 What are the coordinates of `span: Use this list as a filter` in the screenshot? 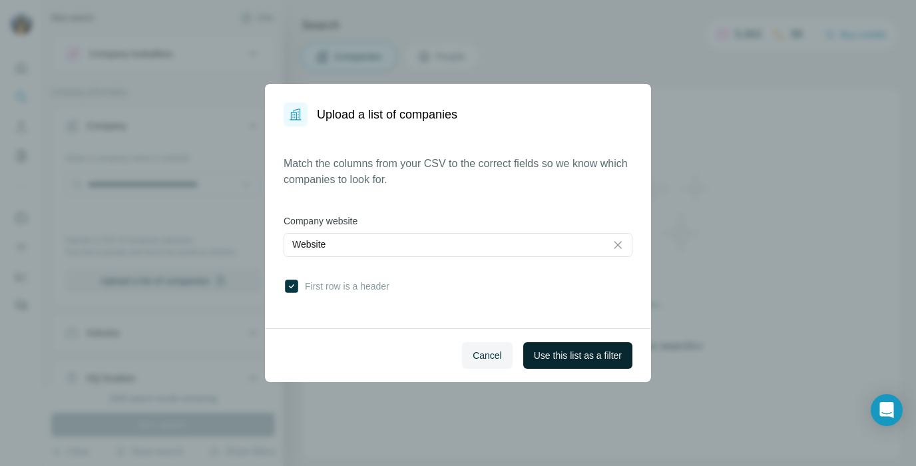 It's located at (578, 356).